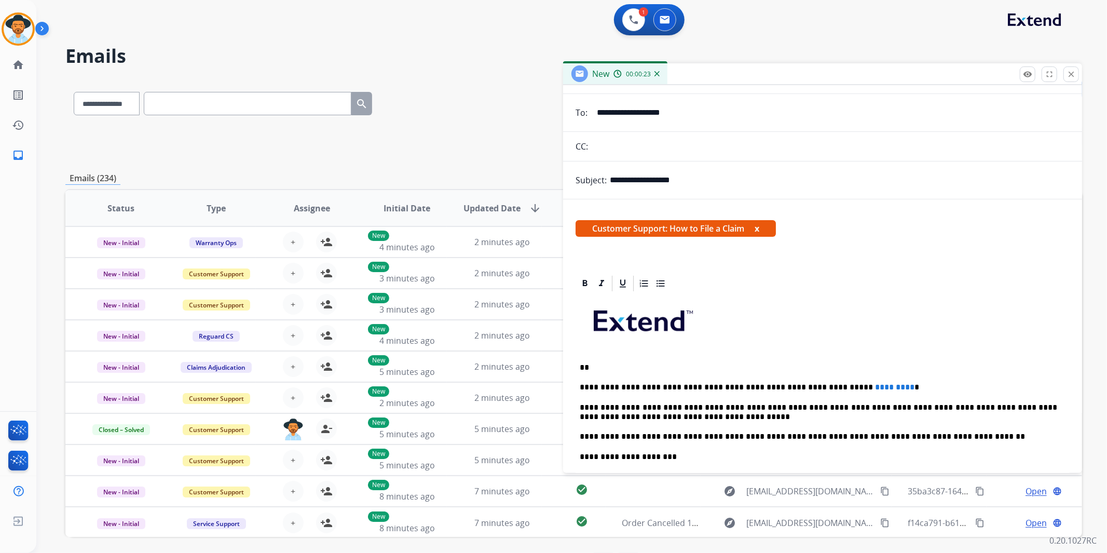 This screenshot has width=1107, height=553. I want to click on p: Subject:, so click(591, 180).